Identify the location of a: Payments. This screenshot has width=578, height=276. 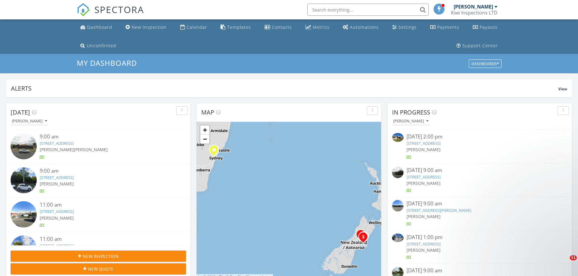
(444, 27).